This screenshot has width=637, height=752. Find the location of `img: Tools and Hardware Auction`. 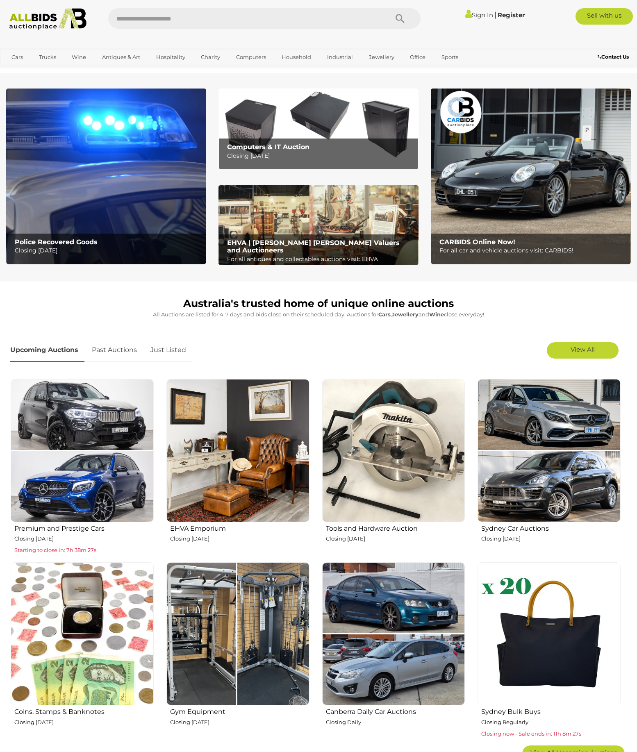

img: Tools and Hardware Auction is located at coordinates (394, 450).